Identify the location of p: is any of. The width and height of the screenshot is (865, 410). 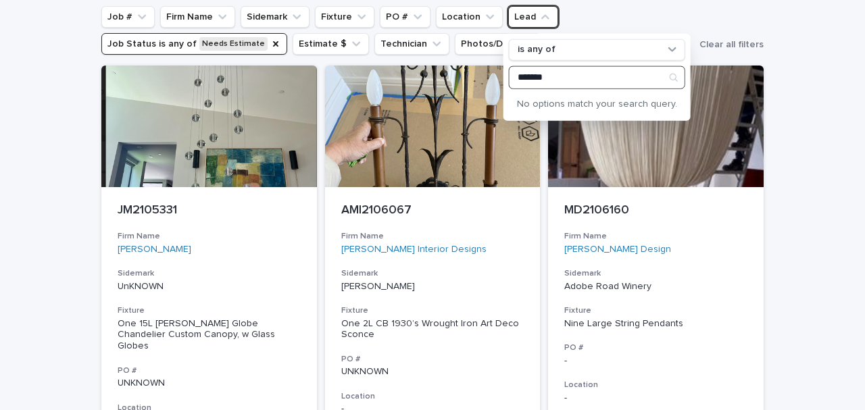
(536, 49).